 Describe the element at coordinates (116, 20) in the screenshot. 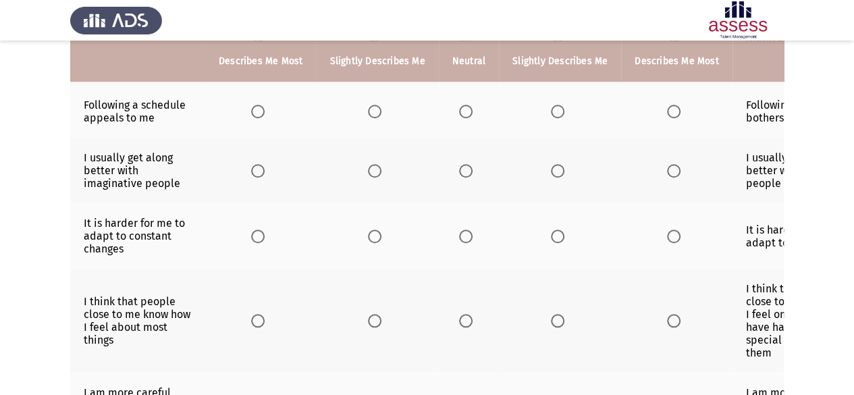

I see `img: Assess Talent Management logo` at that location.